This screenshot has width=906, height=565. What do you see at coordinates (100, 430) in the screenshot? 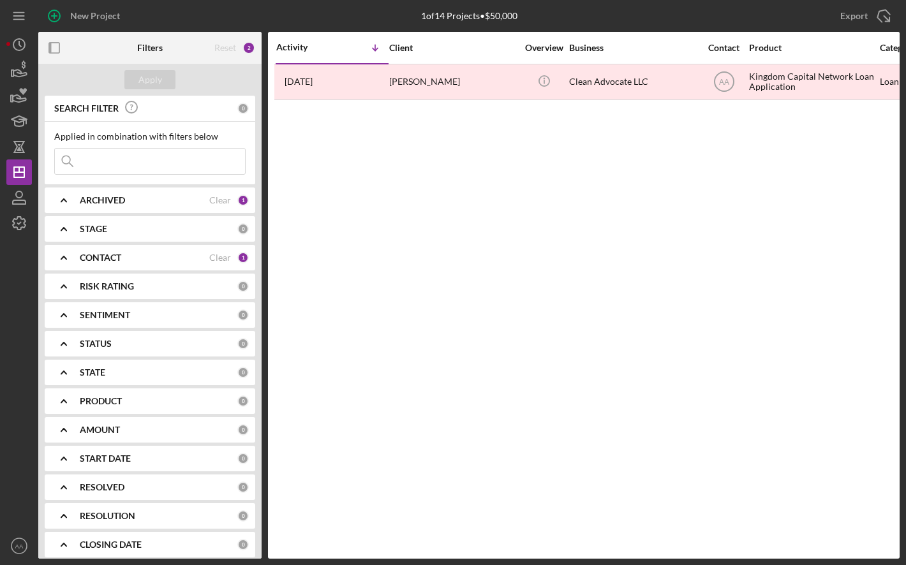
I see `b: AMOUNT` at bounding box center [100, 430].